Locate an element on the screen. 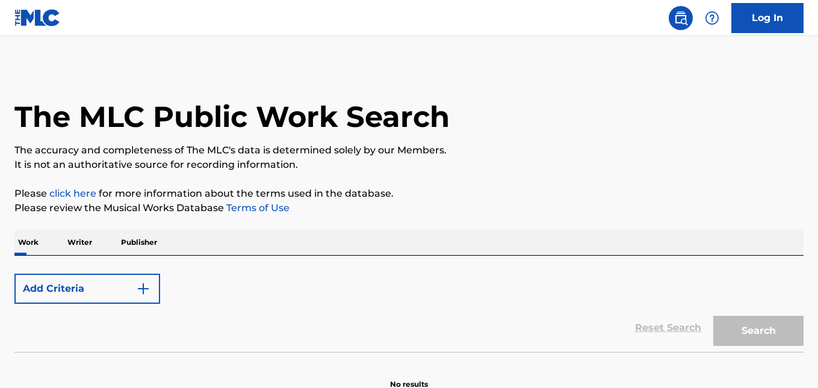 Image resolution: width=818 pixels, height=388 pixels. a: Log In is located at coordinates (767, 18).